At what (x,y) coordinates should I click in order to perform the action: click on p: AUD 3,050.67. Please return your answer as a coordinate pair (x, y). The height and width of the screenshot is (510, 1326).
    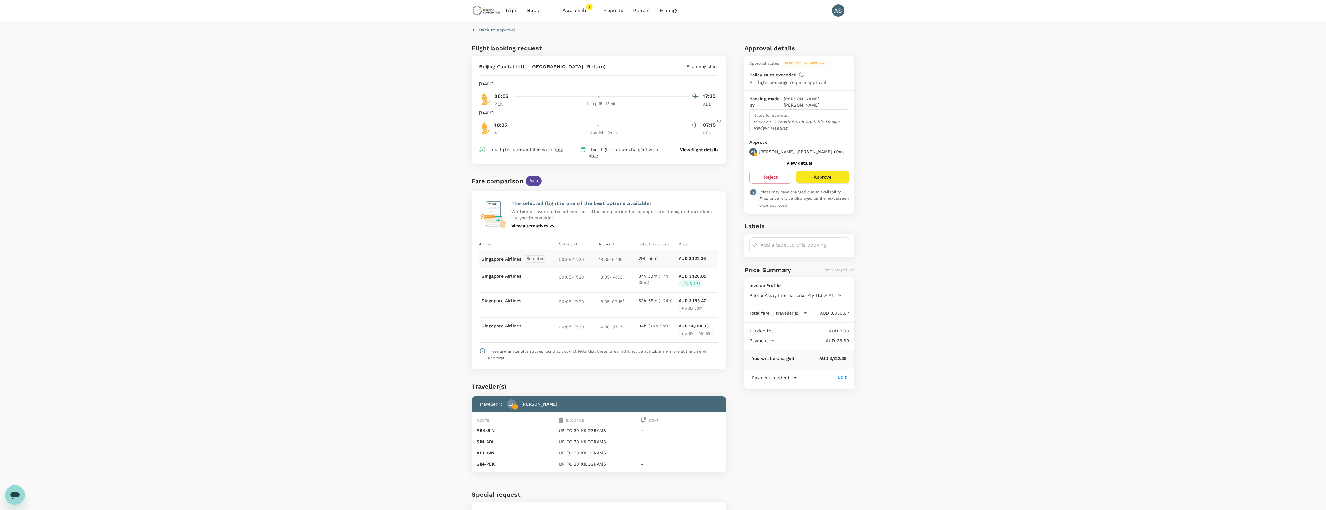
    Looking at the image, I should click on (828, 313).